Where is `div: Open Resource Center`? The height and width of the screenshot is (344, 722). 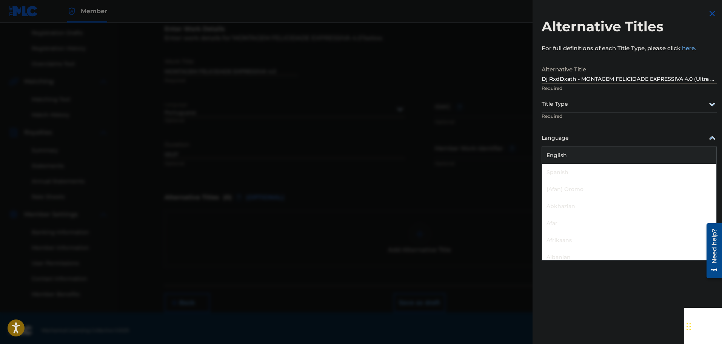
div: Open Resource Center is located at coordinates (13, 40).